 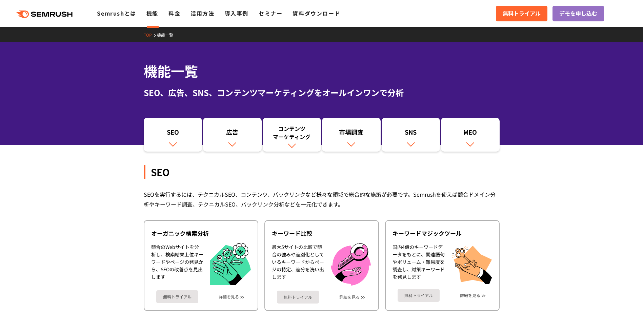 I want to click on div: 競合のWebサイトを分析し、検索結果上位キーワードやページの発見から、SEOの改善点を見出します, so click(x=177, y=264).